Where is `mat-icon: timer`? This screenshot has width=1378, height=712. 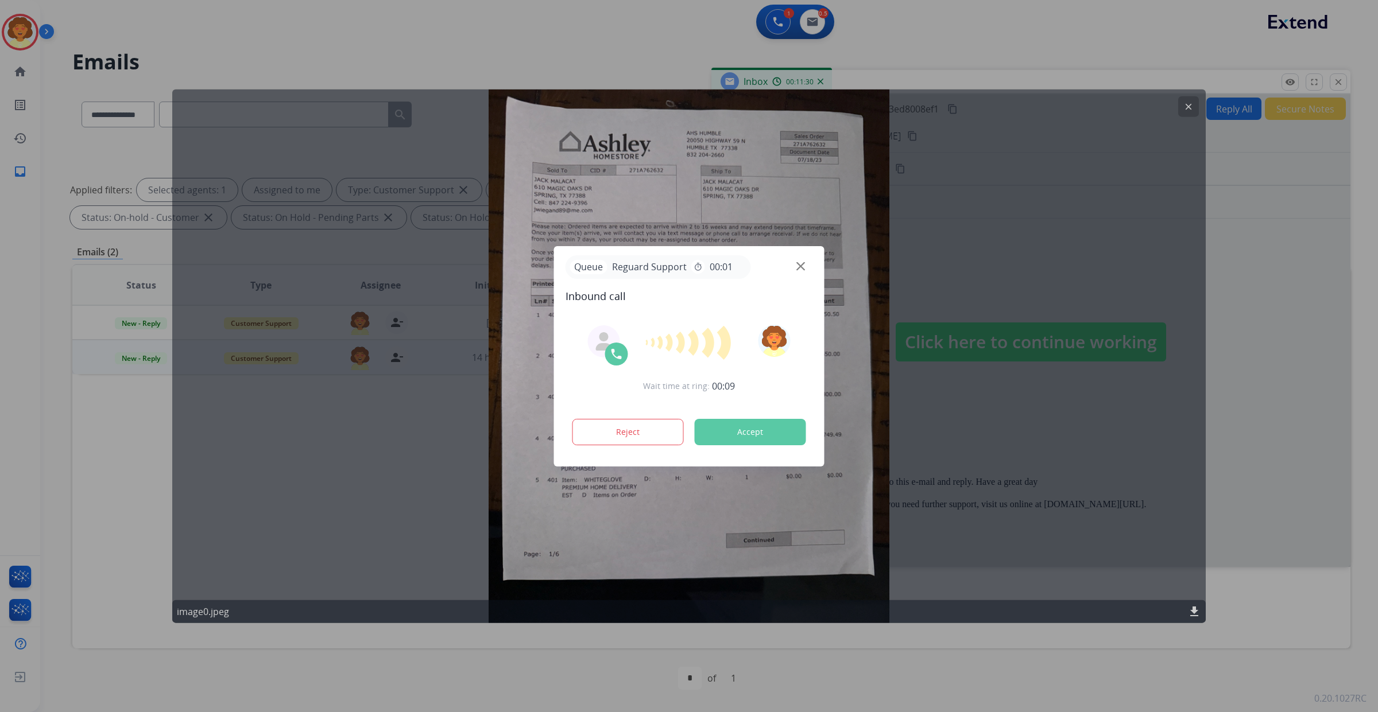
mat-icon: timer is located at coordinates (698, 267).